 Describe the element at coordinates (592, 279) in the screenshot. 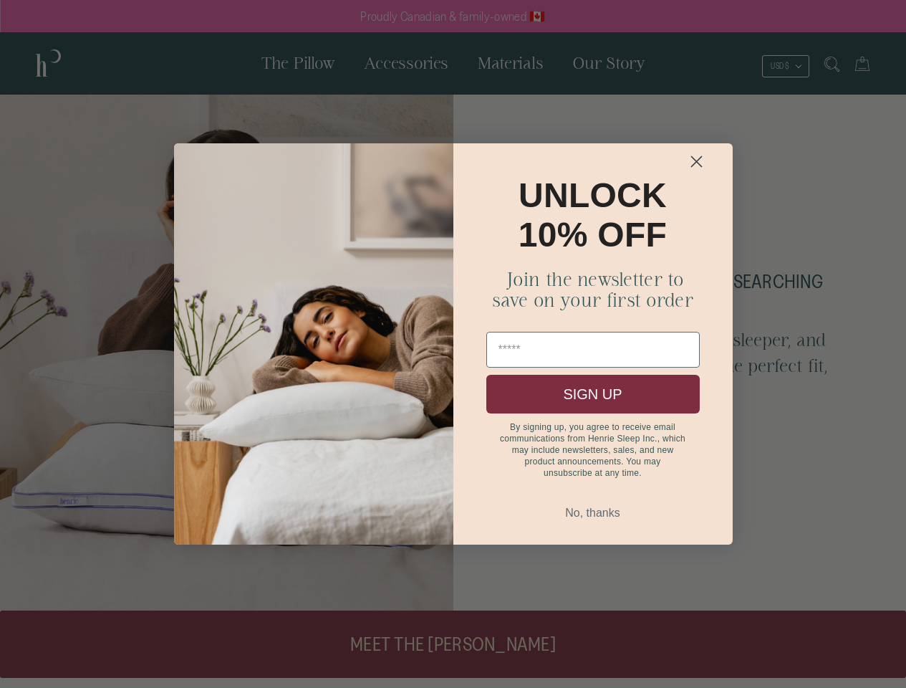

I see `span: Join the newsletter to` at that location.